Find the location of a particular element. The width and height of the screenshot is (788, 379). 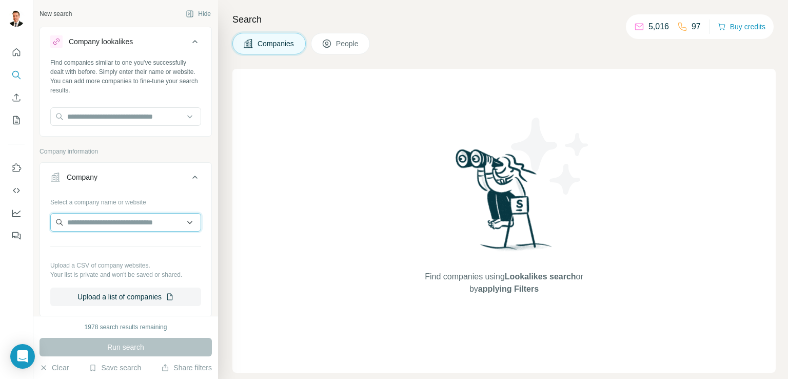

button: Feedback is located at coordinates (16, 236).